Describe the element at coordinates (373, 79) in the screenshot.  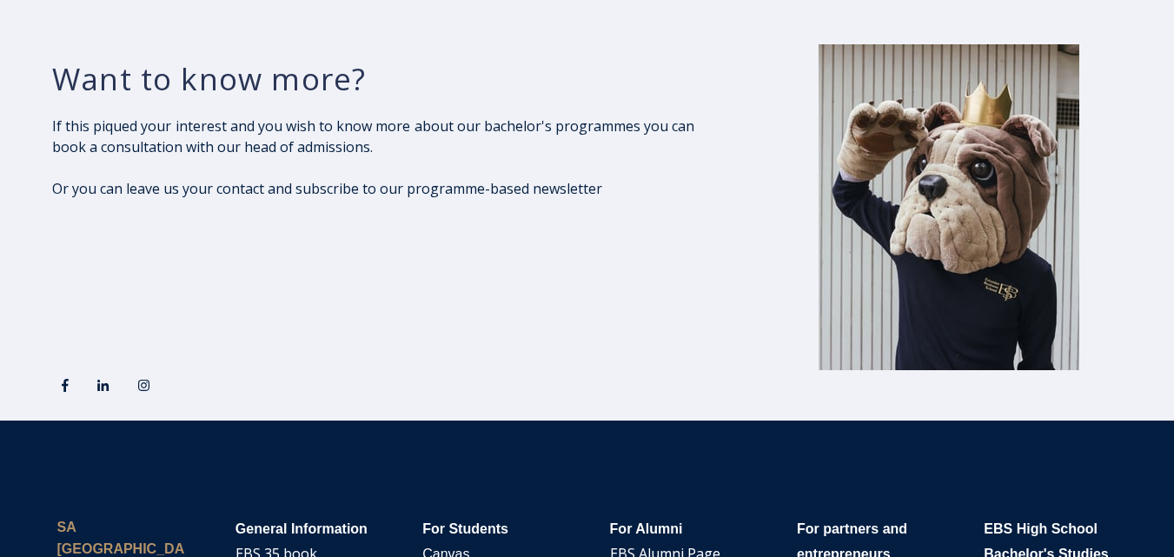
I see `h3: Want to know more?` at that location.